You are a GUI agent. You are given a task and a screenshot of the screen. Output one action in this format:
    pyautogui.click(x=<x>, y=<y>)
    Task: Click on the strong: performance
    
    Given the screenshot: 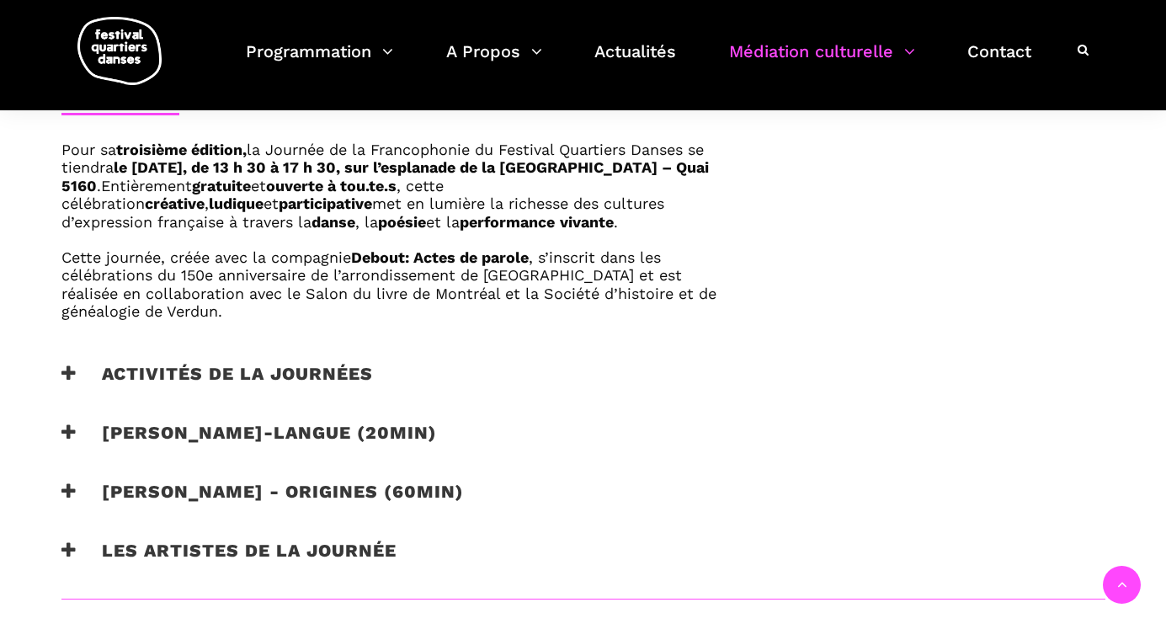 What is the action you would take?
    pyautogui.click(x=507, y=221)
    